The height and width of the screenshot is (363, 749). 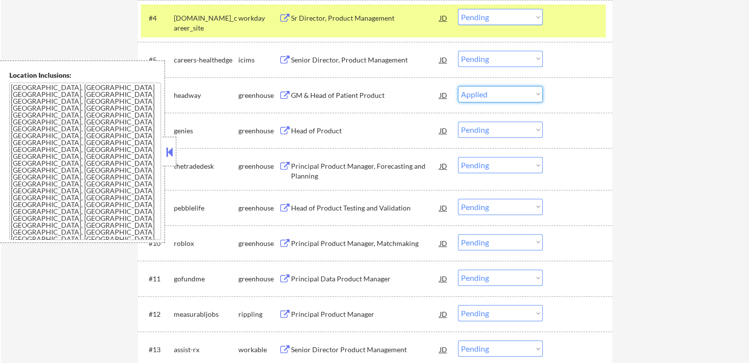 What do you see at coordinates (365, 60) in the screenshot?
I see `div: Senior Director, Product Management` at bounding box center [365, 60].